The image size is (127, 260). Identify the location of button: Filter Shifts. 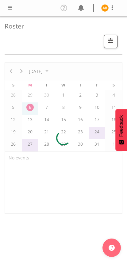
(111, 41).